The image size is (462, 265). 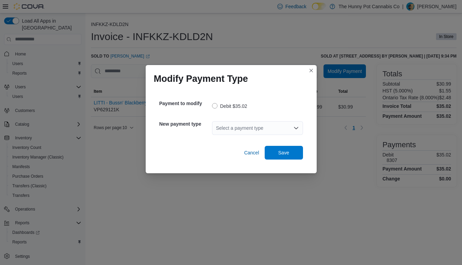 What do you see at coordinates (296, 128) in the screenshot?
I see `button: Open list of options` at bounding box center [296, 128].